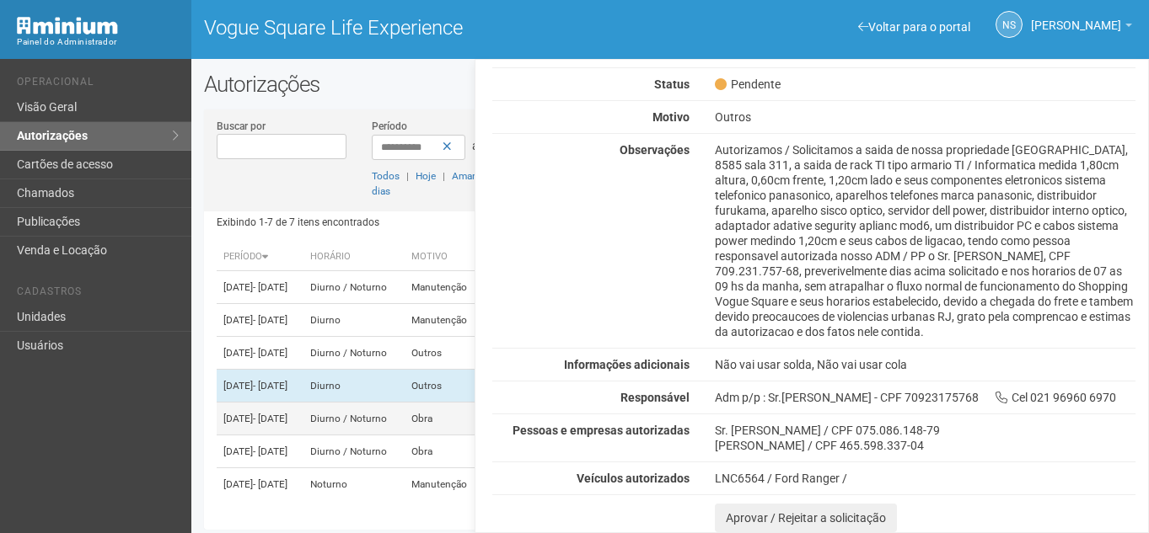 Image resolution: width=1149 pixels, height=533 pixels. Describe the element at coordinates (655, 398) in the screenshot. I see `strong: Responsável` at that location.